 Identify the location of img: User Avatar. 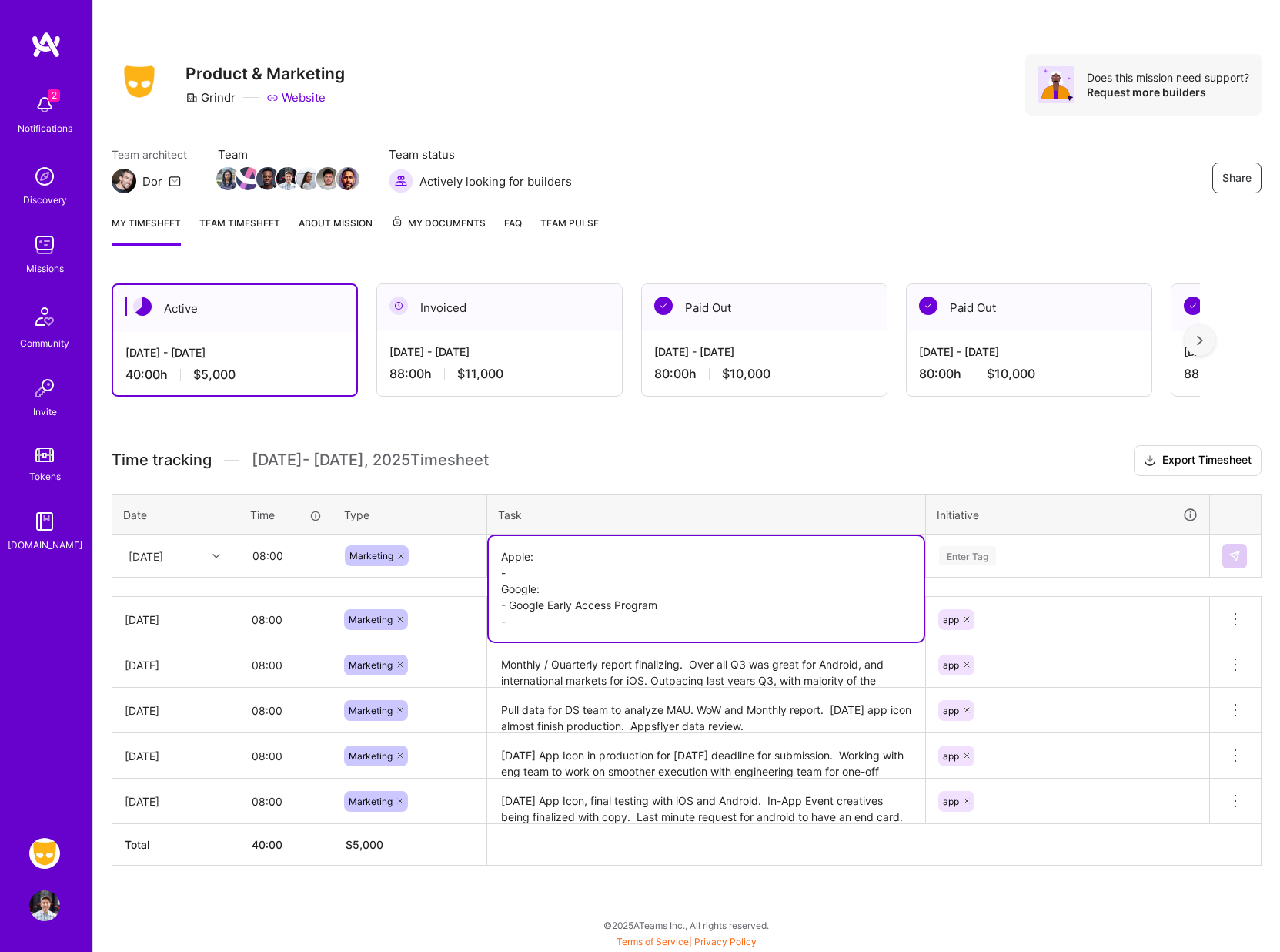
(45, 905).